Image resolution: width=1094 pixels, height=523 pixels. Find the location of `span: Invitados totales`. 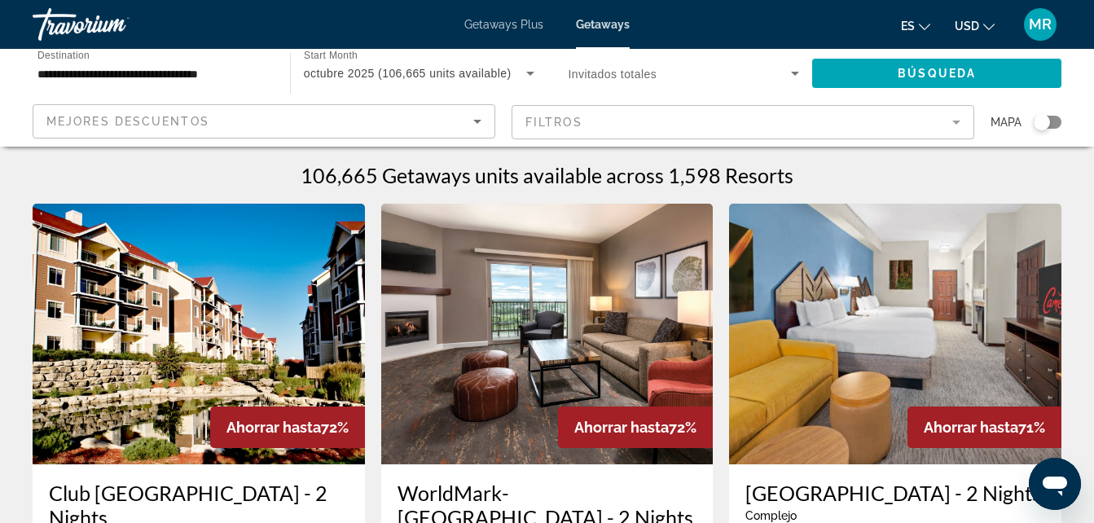

span: Invitados totales is located at coordinates (612, 74).